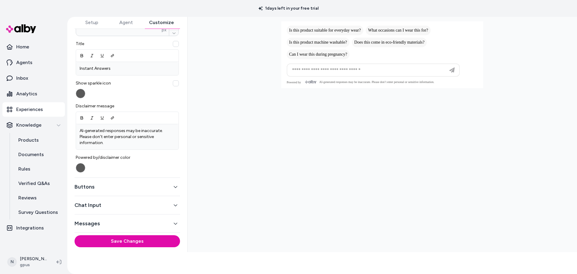 The image size is (577, 274). I want to click on p: Inbox, so click(22, 78).